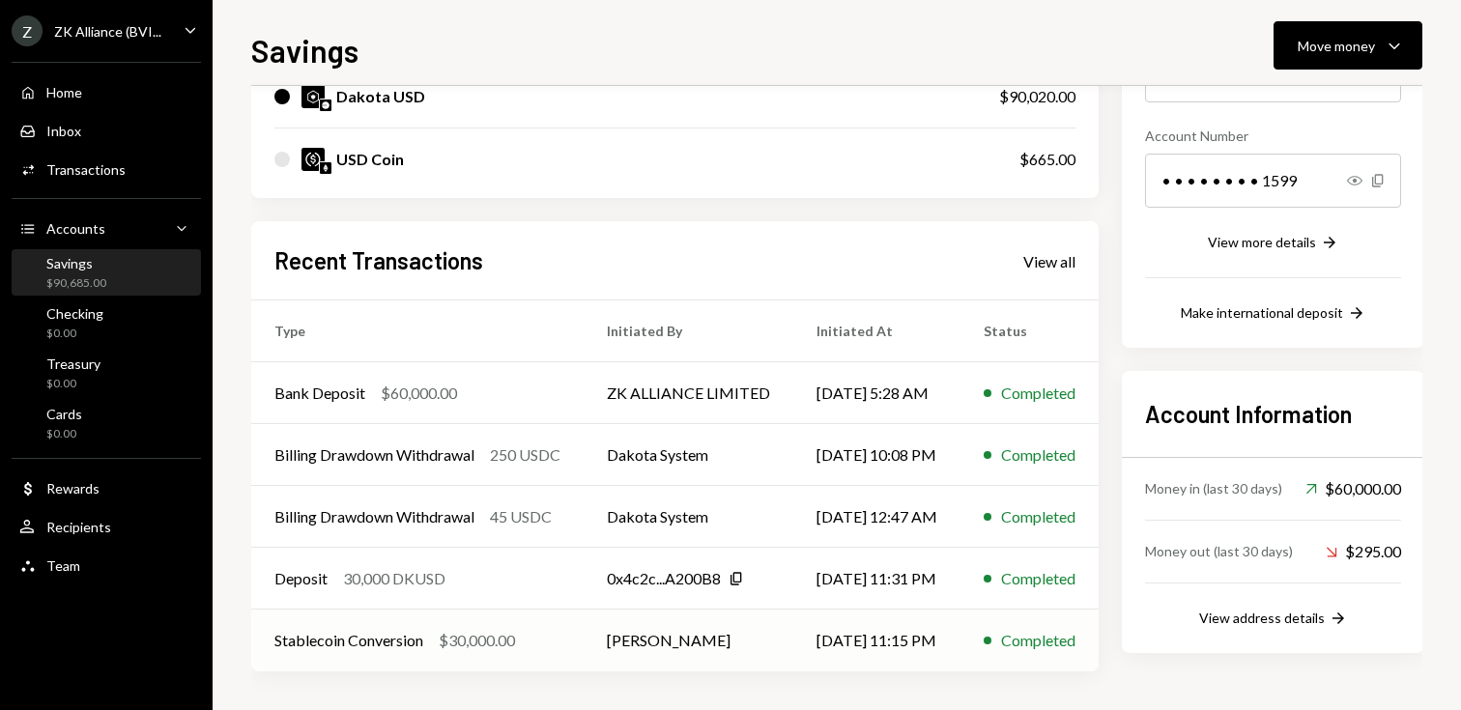 The image size is (1461, 710). What do you see at coordinates (64, 130) in the screenshot?
I see `div: Inbox` at bounding box center [64, 130].